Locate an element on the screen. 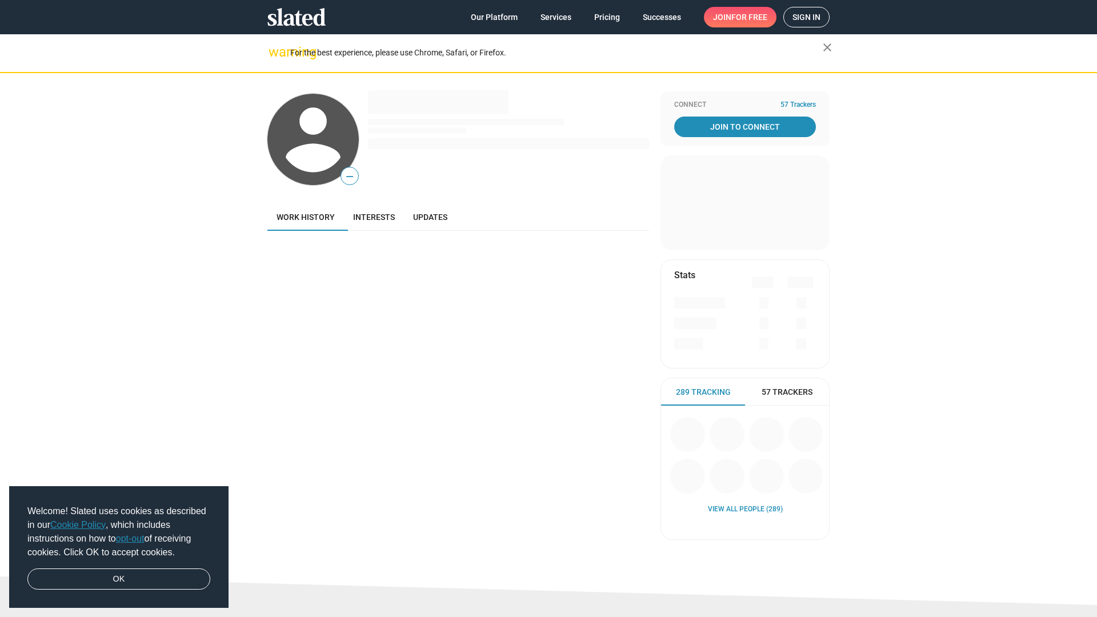  span: 289 Tracking is located at coordinates (703, 392).